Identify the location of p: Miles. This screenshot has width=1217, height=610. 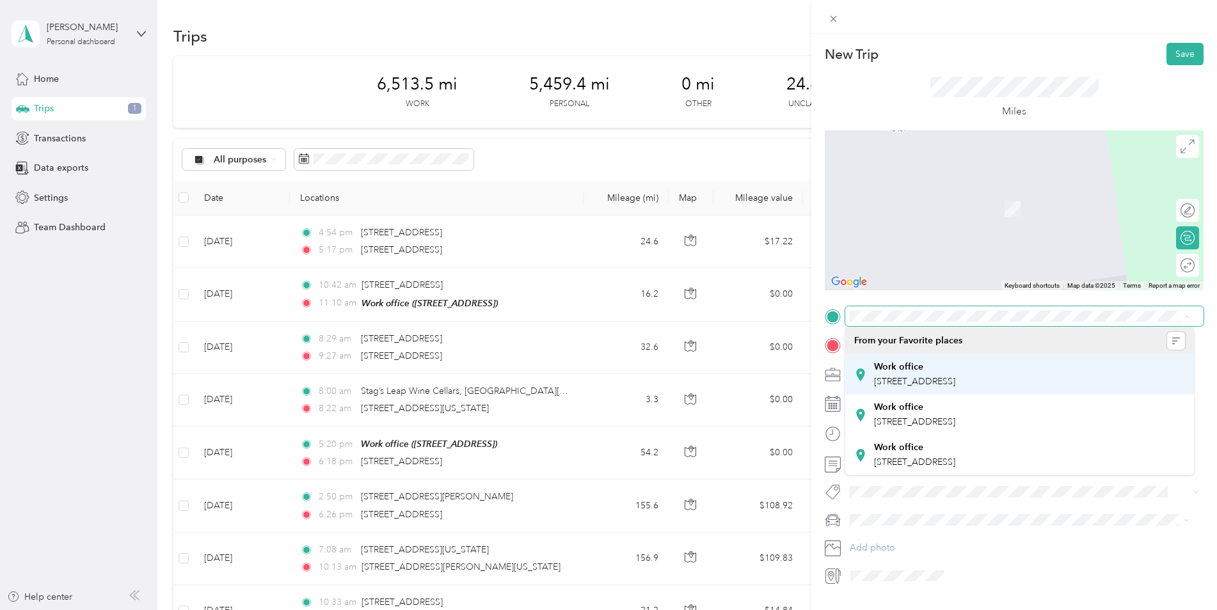
(1014, 111).